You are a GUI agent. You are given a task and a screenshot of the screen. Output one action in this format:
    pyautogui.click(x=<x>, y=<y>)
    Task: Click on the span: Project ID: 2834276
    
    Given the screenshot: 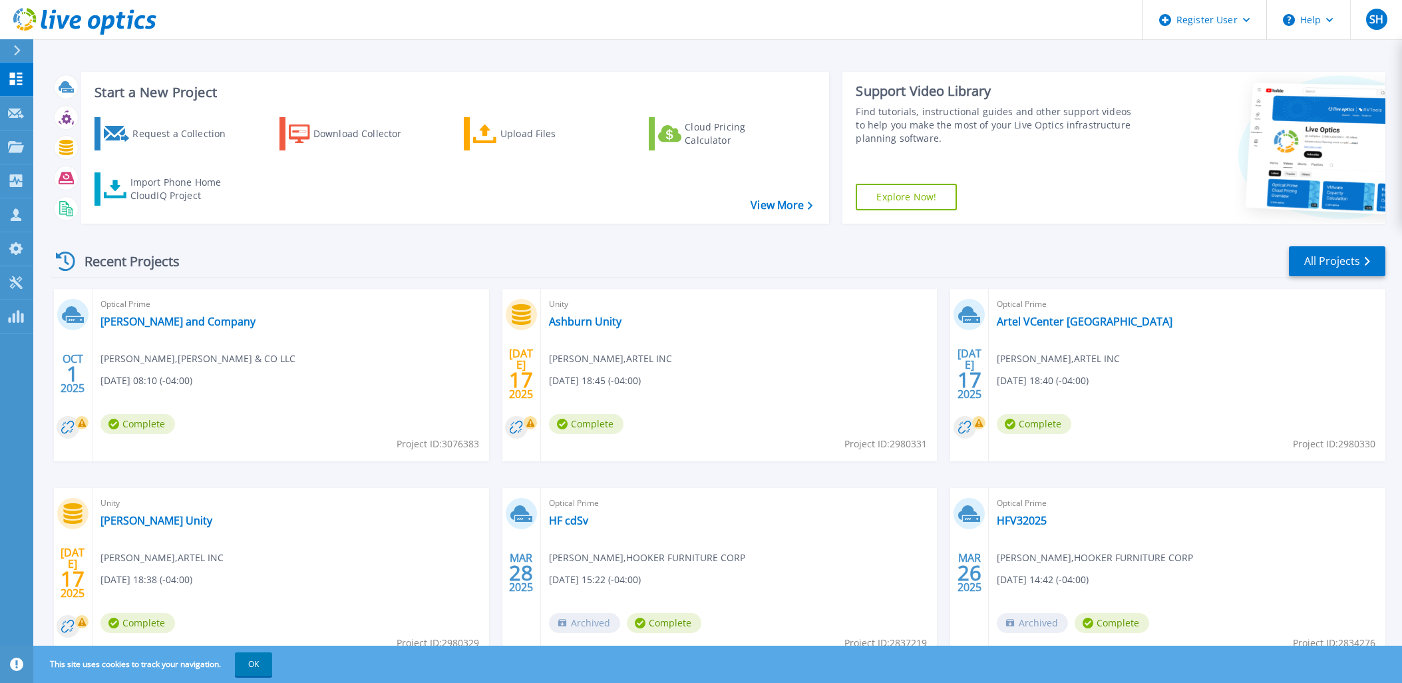 What is the action you would take?
    pyautogui.click(x=1334, y=643)
    